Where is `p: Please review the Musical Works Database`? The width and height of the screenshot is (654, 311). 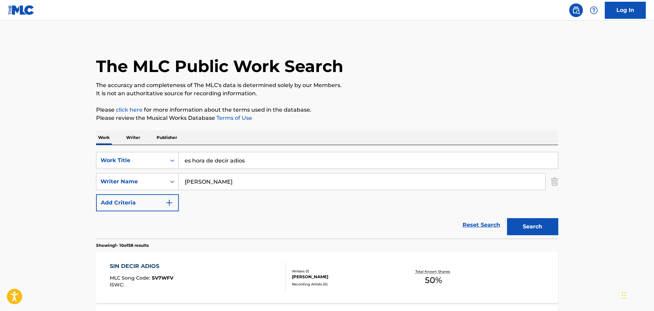
p: Please review the Musical Works Database is located at coordinates (327, 118).